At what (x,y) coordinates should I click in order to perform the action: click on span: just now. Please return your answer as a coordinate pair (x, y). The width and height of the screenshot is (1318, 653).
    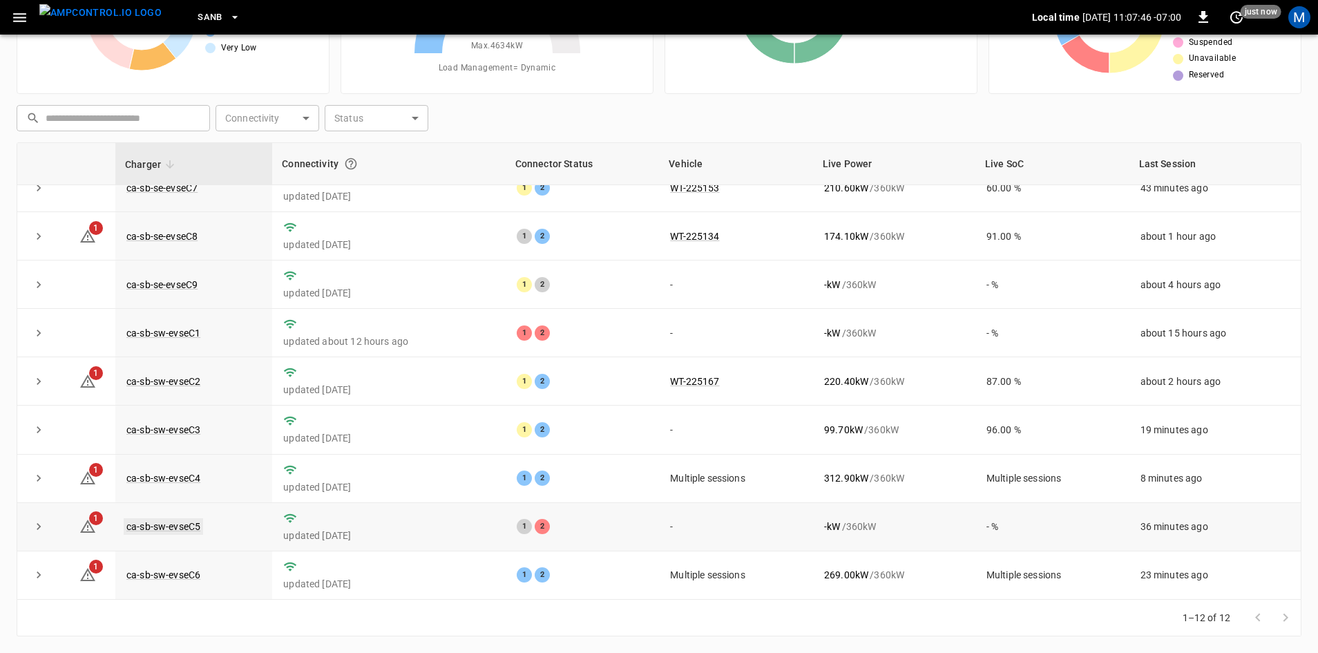
    Looking at the image, I should click on (1261, 12).